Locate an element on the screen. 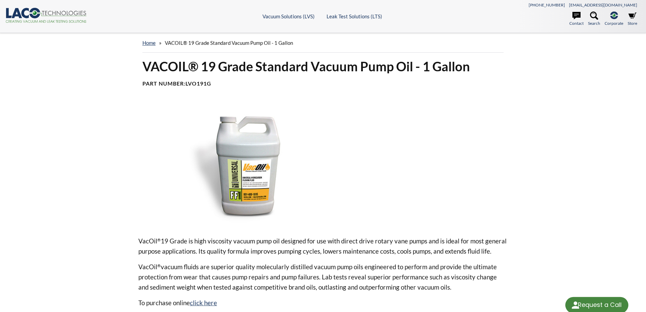  a: click here is located at coordinates (203, 302).